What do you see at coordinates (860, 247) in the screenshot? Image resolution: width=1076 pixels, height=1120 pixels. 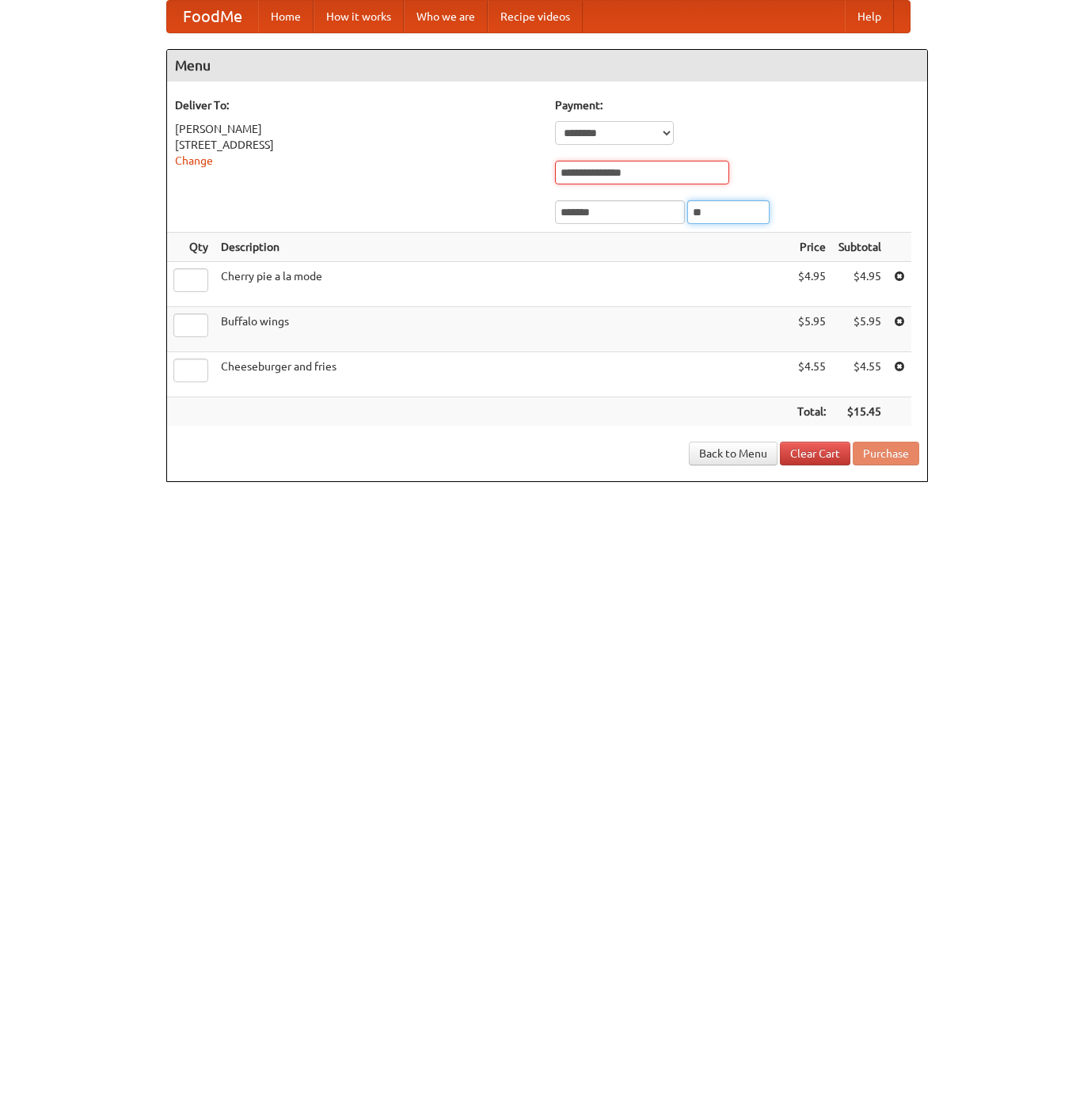 I see `th: Subtotal` at bounding box center [860, 247].